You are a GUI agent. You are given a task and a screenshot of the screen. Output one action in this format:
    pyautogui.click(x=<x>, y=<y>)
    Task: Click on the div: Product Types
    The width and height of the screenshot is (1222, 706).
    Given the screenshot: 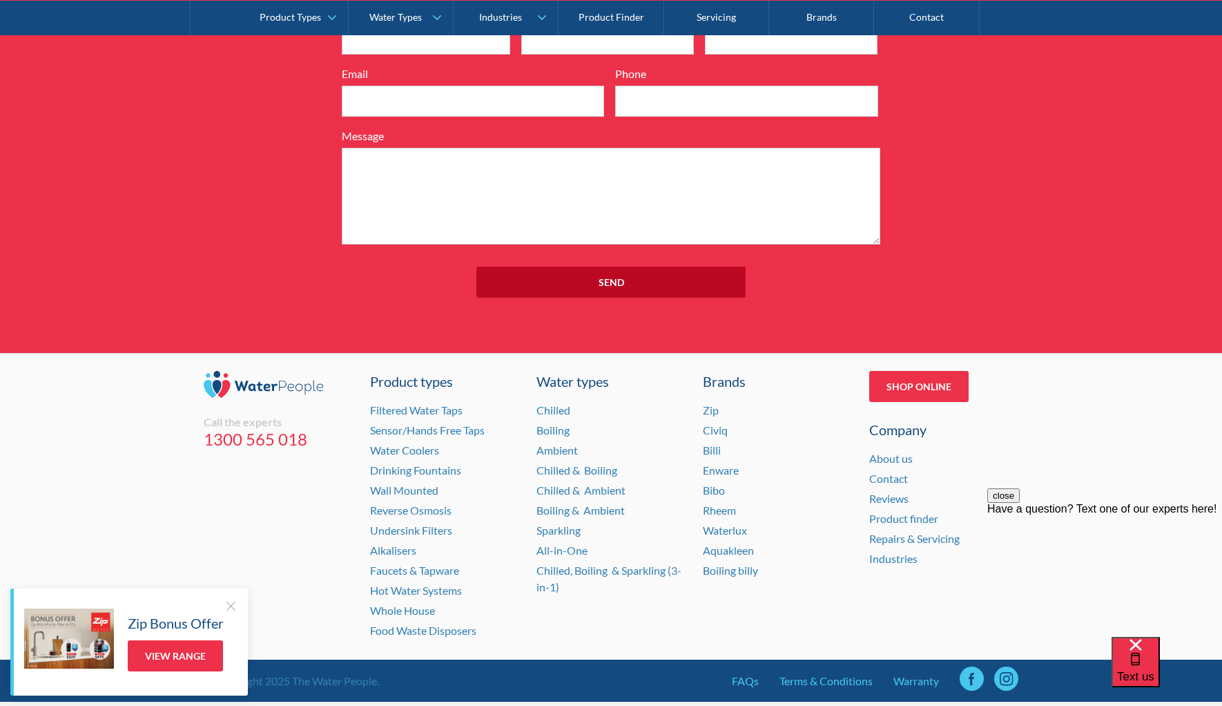 What is the action you would take?
    pyautogui.click(x=290, y=17)
    